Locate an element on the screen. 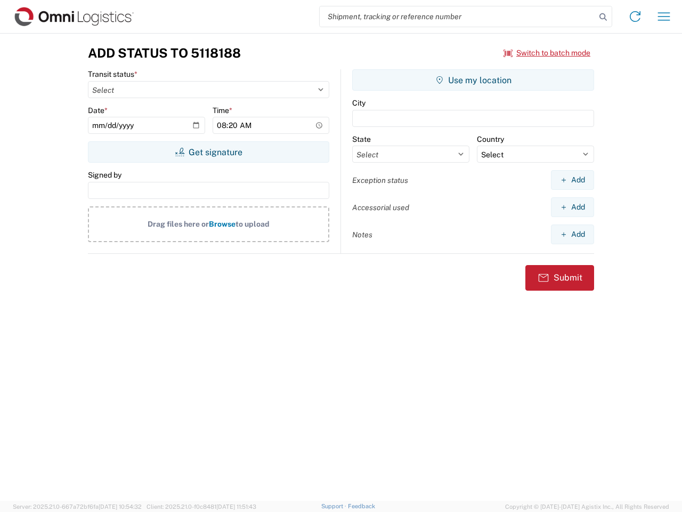 The width and height of the screenshot is (682, 512). label: Accessorial used is located at coordinates (381, 207).